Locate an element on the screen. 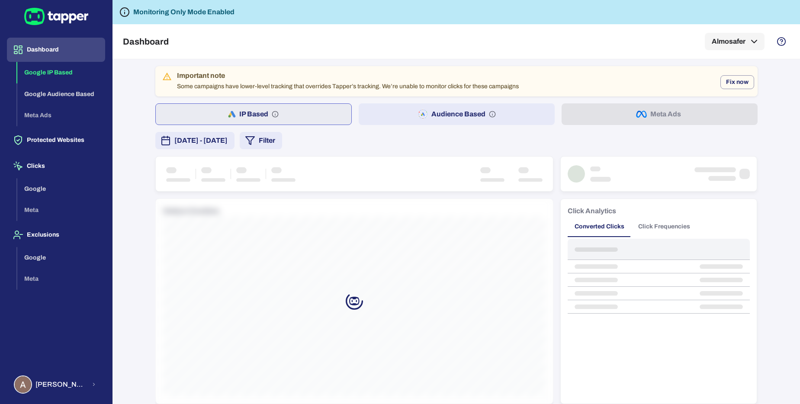 The image size is (800, 404). svg: Audience based: Search, Display, Shopping, Video Performance Max, Demand Generation is located at coordinates (492, 114).